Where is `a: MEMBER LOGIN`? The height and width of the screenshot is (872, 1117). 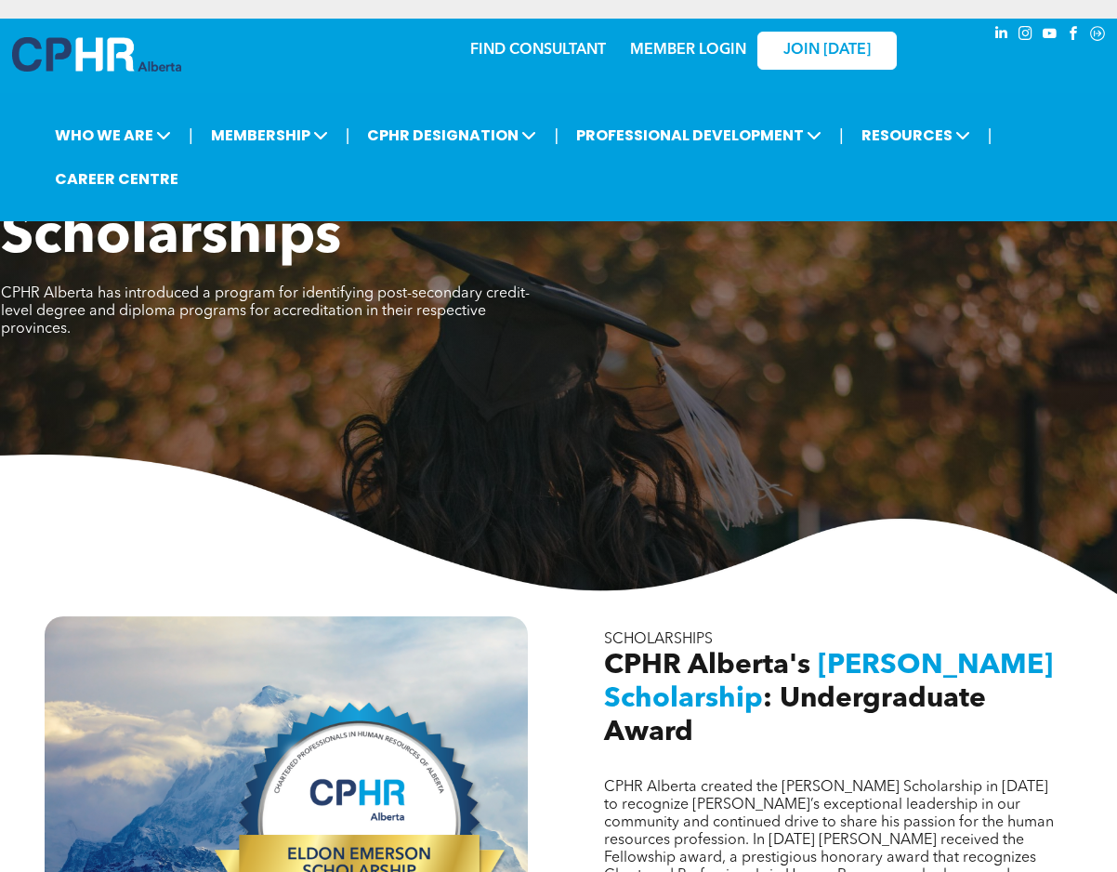 a: MEMBER LOGIN is located at coordinates (688, 50).